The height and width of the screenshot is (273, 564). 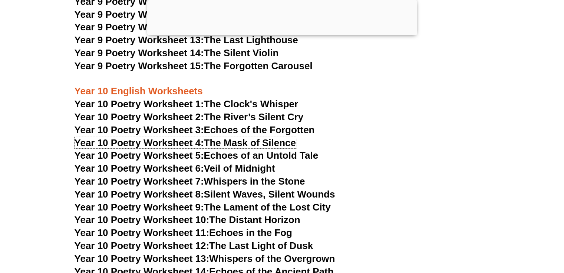 I want to click on span: Year 9 Poetry Worksheet 11:, so click(x=139, y=14).